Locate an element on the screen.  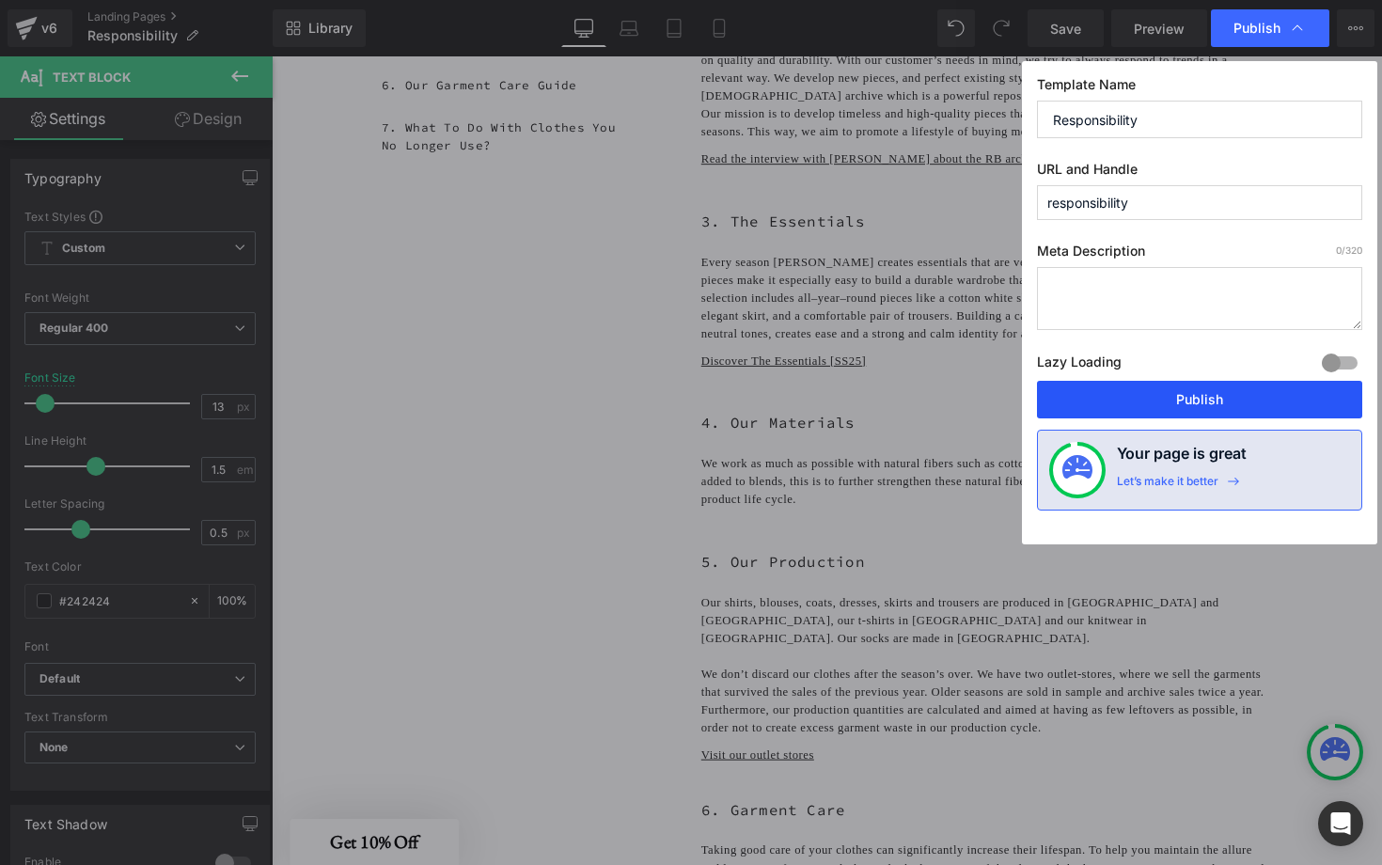
a: Visit our outlet stores is located at coordinates (497, 714).